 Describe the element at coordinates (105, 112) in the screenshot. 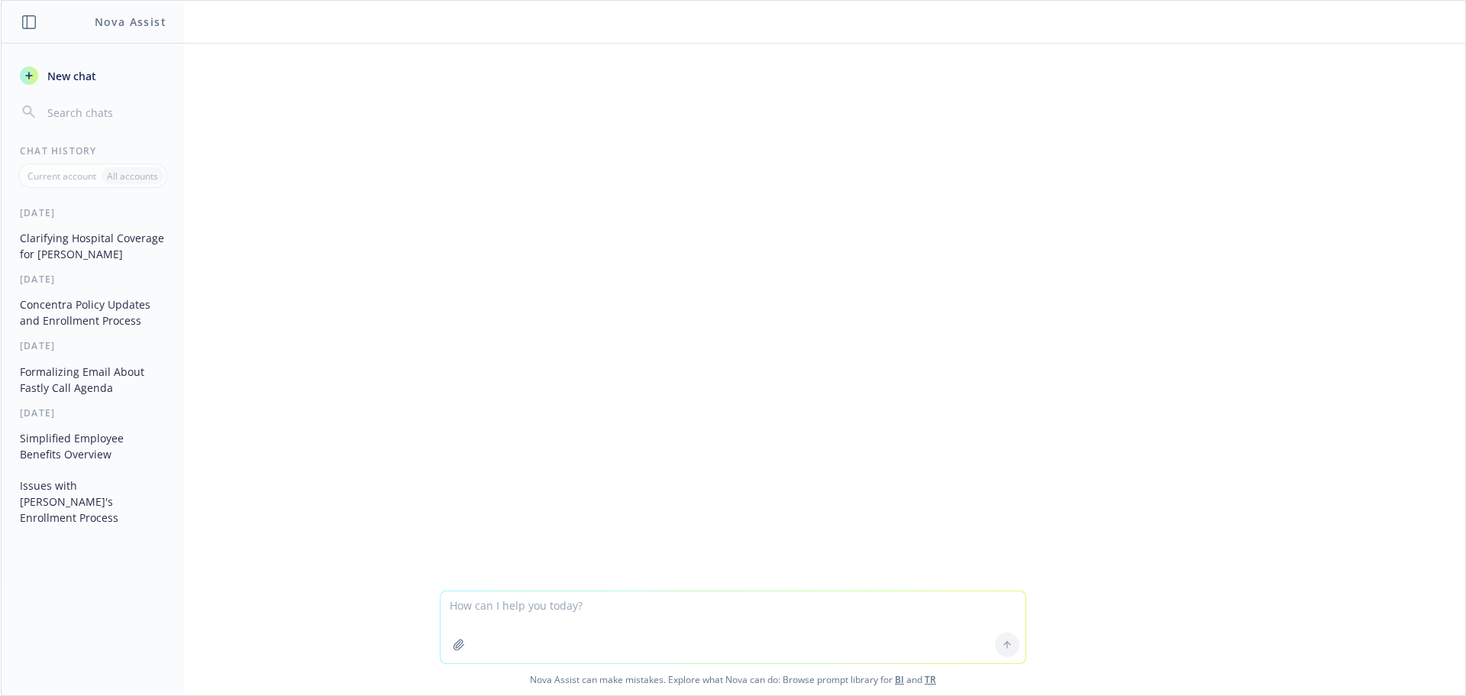

I see `input: Search chats` at that location.